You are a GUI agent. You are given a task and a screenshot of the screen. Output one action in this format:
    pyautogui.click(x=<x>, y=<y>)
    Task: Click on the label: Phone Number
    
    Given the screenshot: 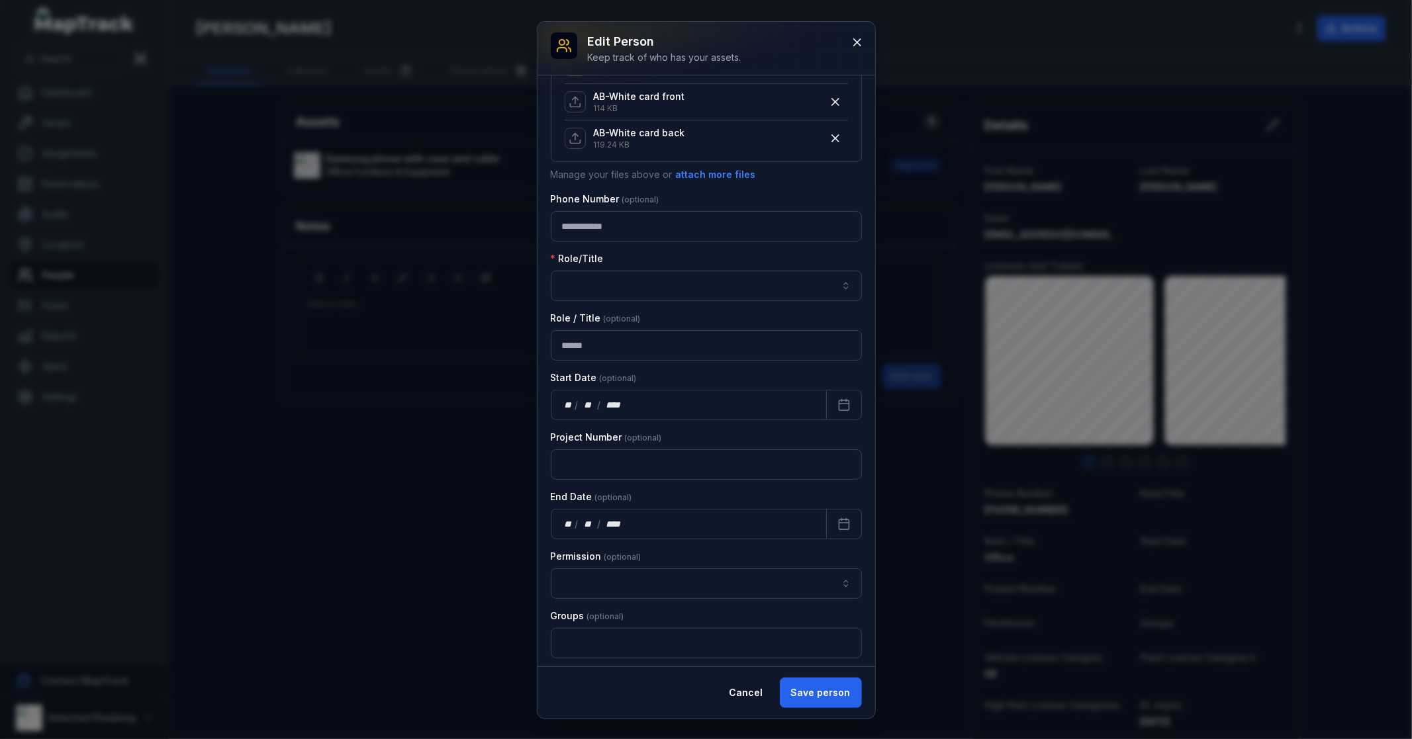 What is the action you would take?
    pyautogui.click(x=605, y=199)
    